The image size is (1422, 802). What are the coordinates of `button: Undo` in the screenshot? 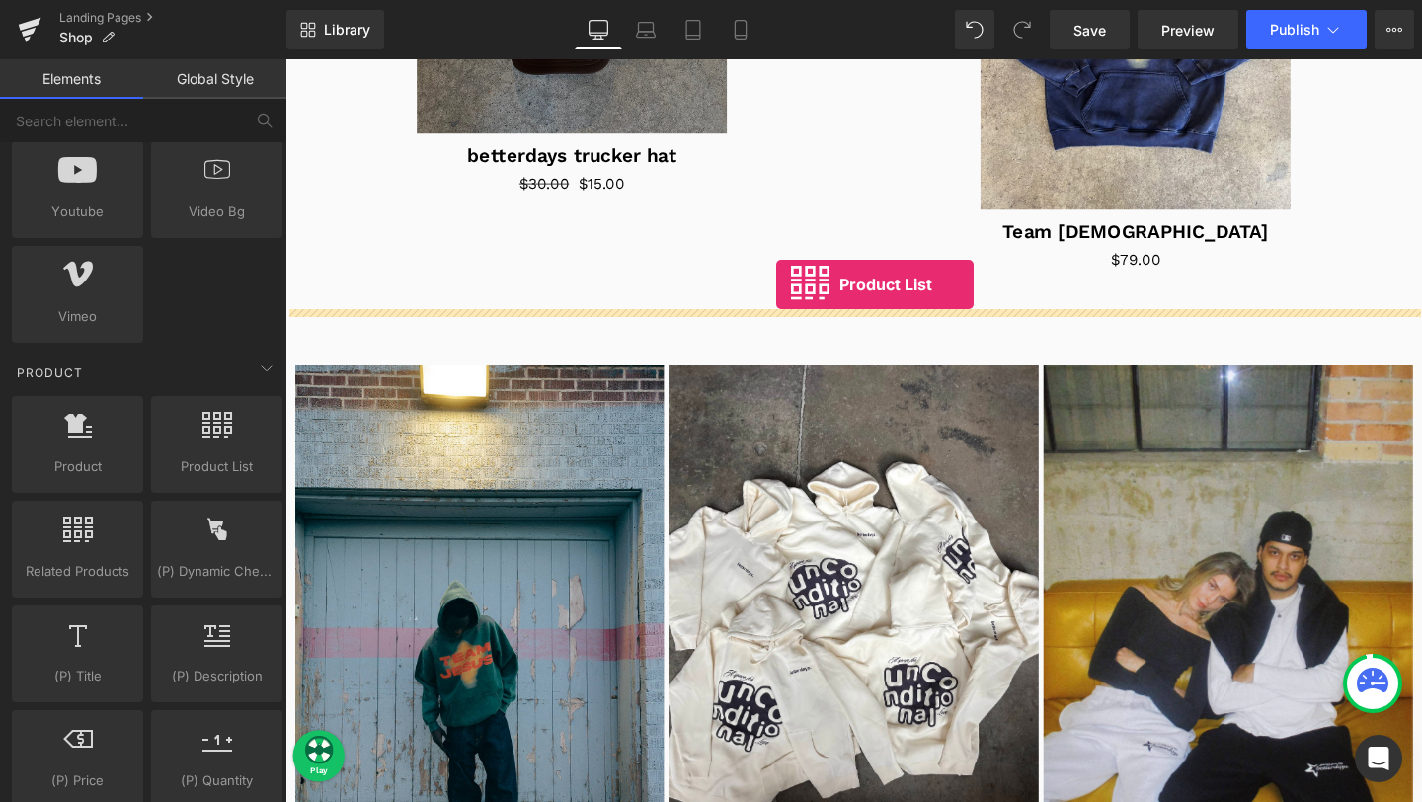 It's located at (975, 30).